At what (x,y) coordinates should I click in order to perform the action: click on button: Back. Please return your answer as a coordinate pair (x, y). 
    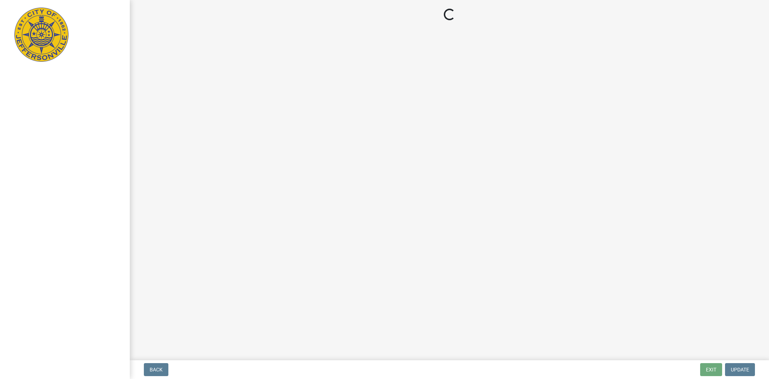
    Looking at the image, I should click on (156, 369).